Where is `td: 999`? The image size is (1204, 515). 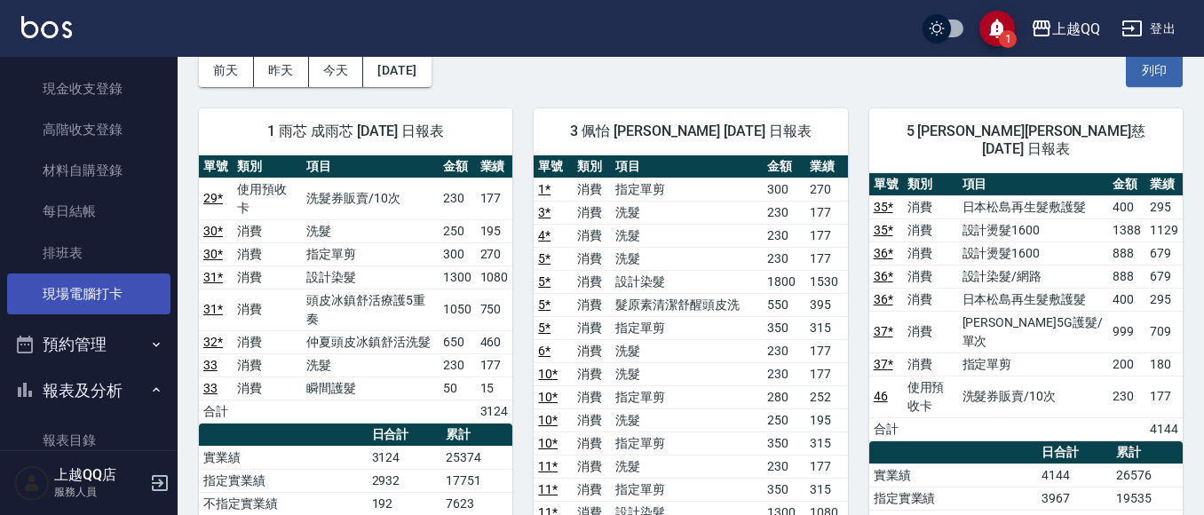
td: 999 is located at coordinates (1127, 331).